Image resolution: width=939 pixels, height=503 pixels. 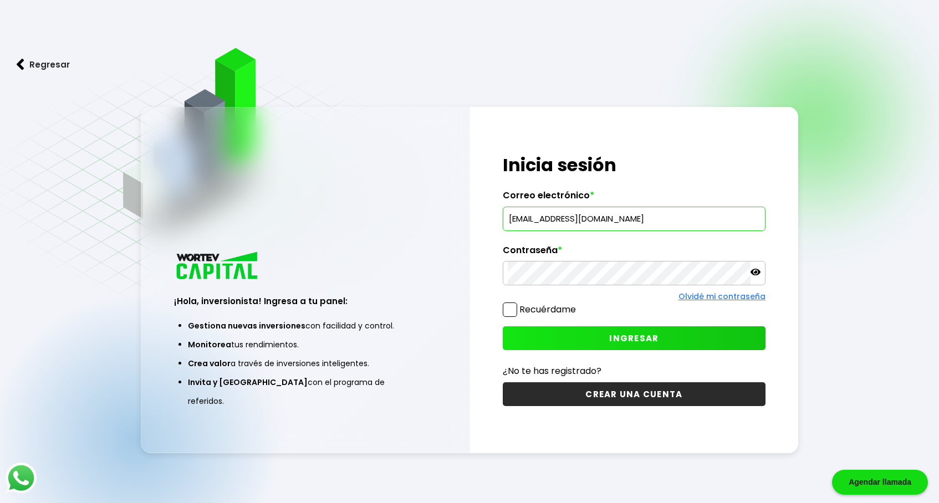 What do you see at coordinates (218, 267) in the screenshot?
I see `img: logo_wortev_capital` at bounding box center [218, 267].